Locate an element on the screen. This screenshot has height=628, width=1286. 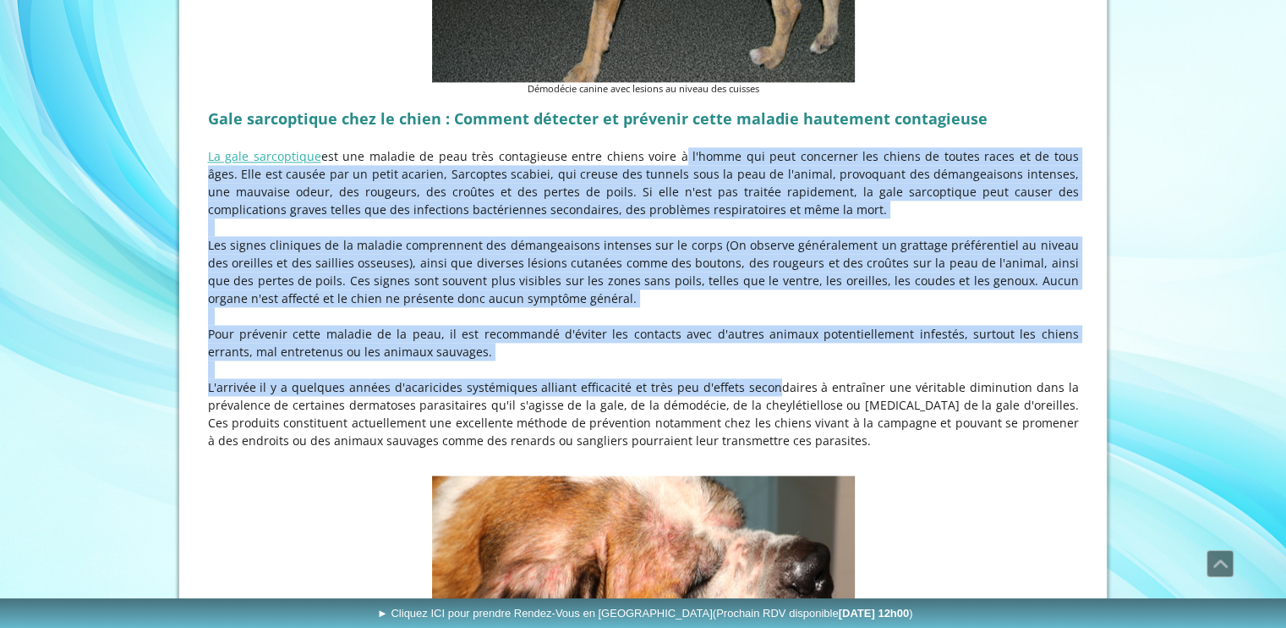
span: Défiler vers le haut is located at coordinates (1220, 563).